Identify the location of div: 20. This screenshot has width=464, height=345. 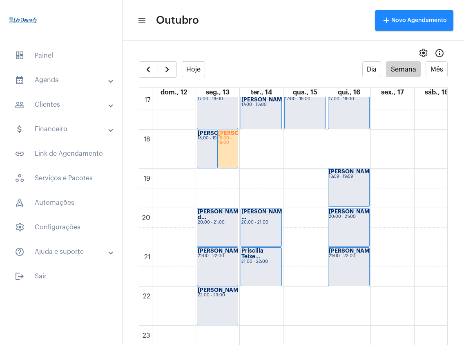
(146, 218).